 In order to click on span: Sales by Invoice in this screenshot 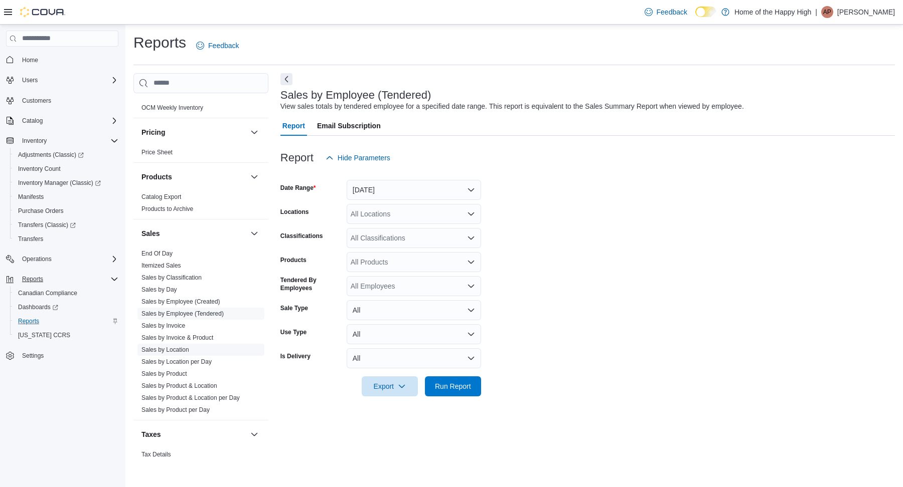, I will do `click(163, 326)`.